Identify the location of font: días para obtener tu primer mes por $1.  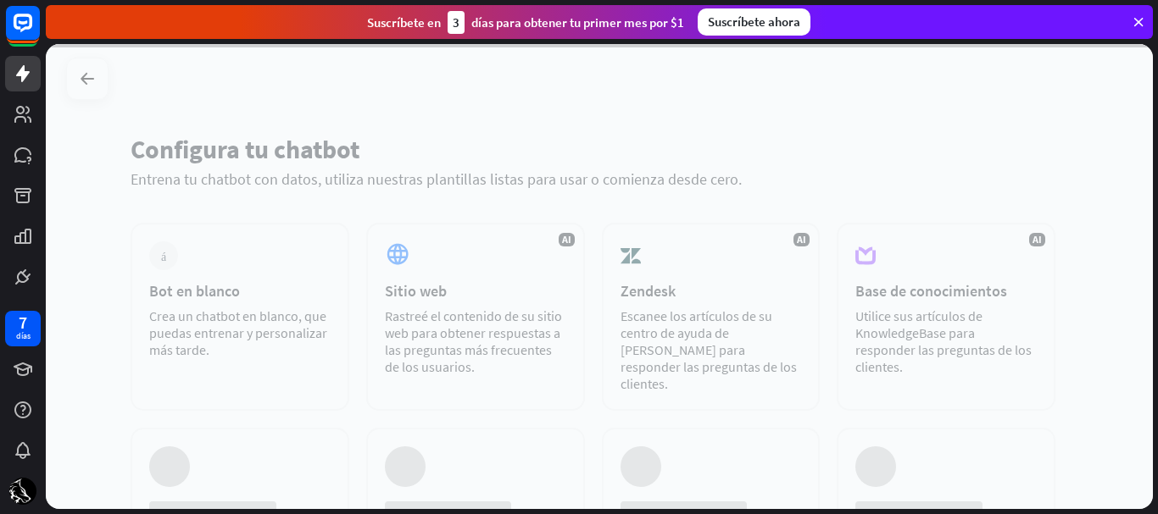
(577, 22).